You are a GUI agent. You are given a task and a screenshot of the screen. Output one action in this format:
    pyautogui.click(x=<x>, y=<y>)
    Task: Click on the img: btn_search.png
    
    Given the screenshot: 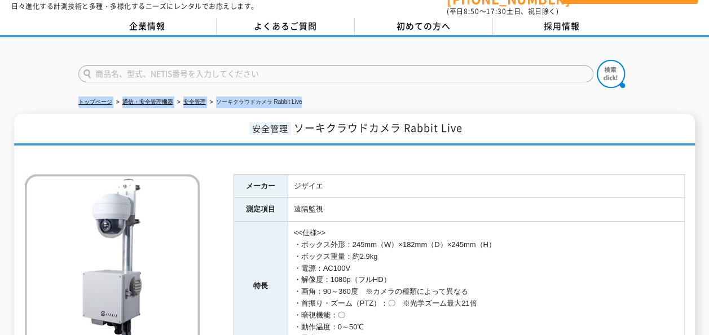 What is the action you would take?
    pyautogui.click(x=611, y=74)
    